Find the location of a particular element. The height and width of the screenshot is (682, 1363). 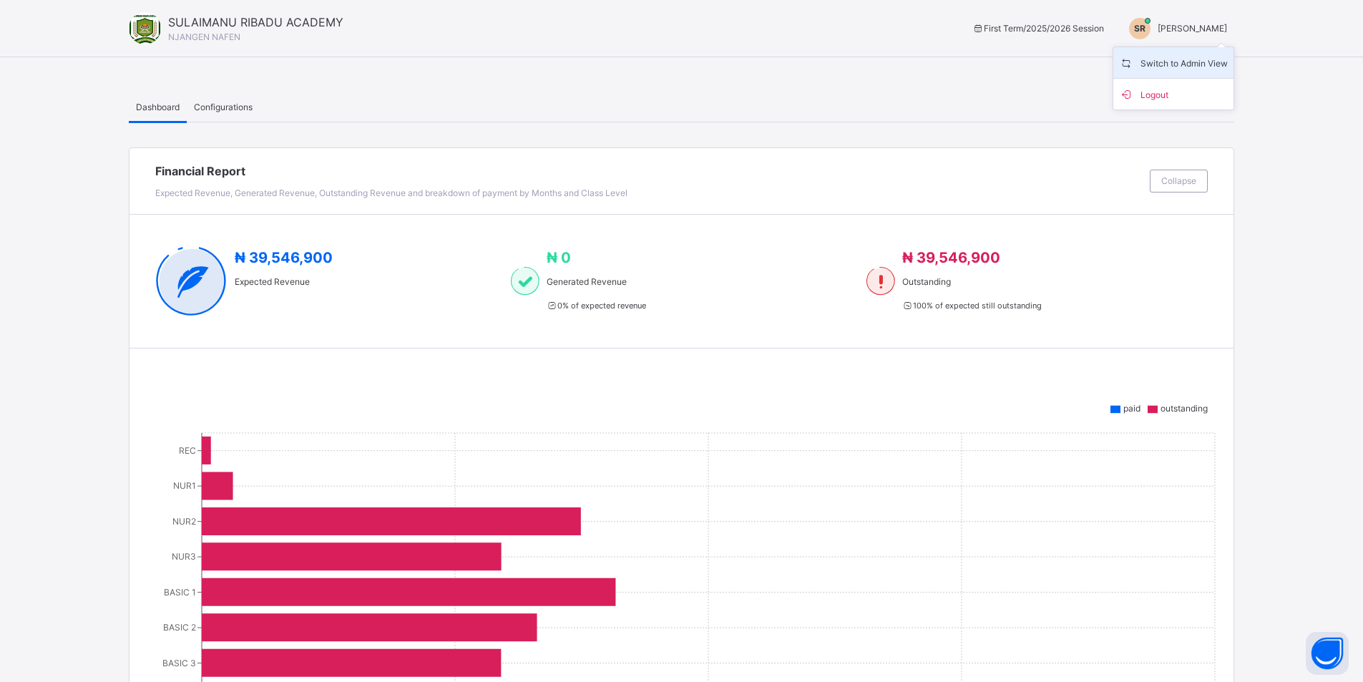

tspan: BASIC 2 is located at coordinates (180, 627).